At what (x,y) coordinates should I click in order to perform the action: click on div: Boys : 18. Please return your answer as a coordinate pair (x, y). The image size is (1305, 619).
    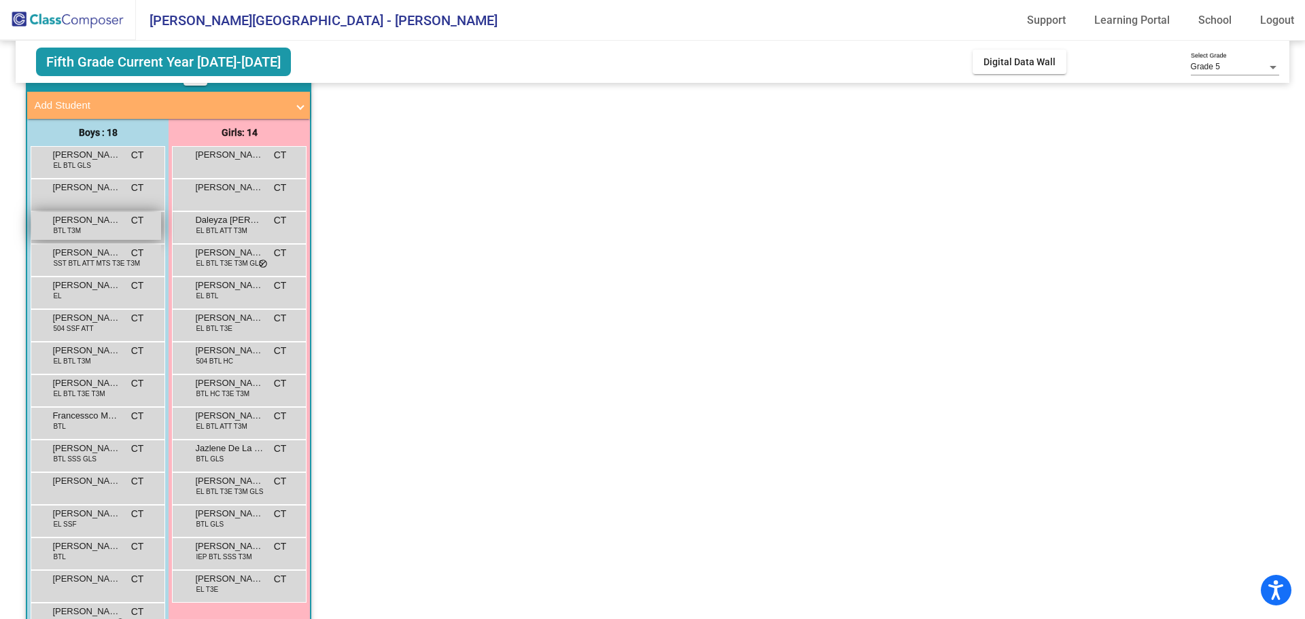
    Looking at the image, I should click on (98, 133).